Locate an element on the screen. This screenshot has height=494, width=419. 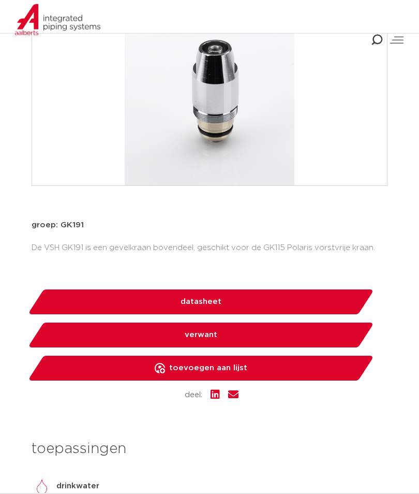
h3: toepassingen is located at coordinates (210, 449).